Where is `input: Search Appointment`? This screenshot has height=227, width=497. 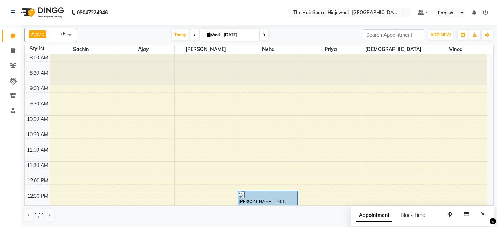
input: Search Appointment is located at coordinates (394, 35).